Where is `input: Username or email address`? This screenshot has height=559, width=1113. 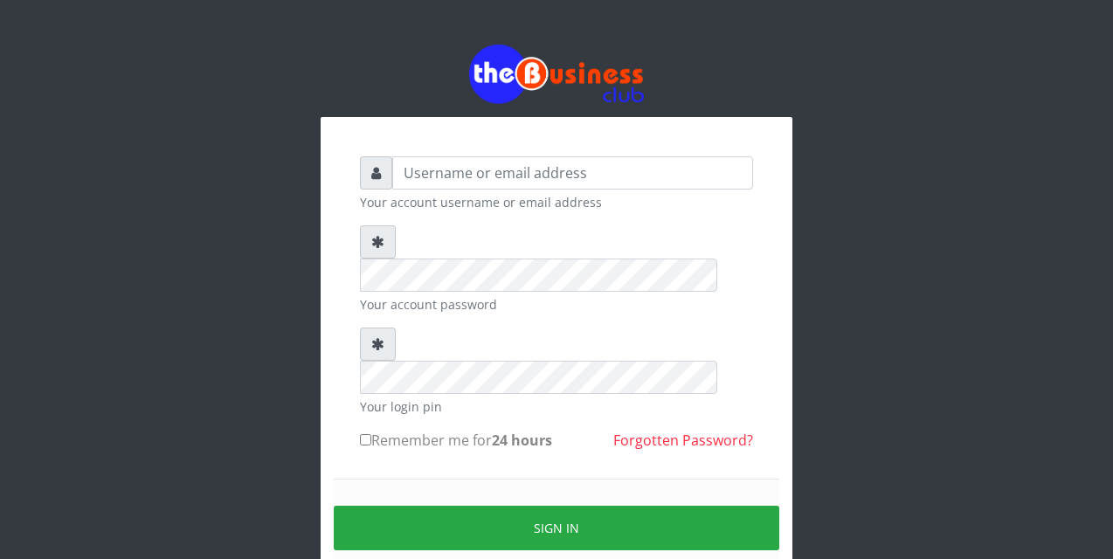 input: Username or email address is located at coordinates (572, 173).